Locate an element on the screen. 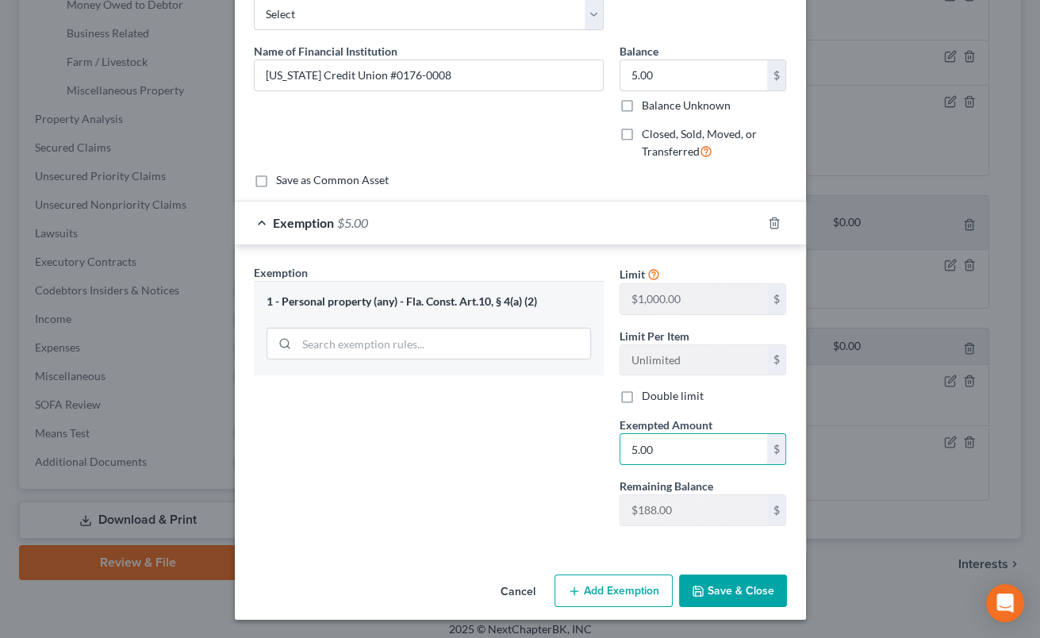 The height and width of the screenshot is (638, 1040). input: Search exemption rules... is located at coordinates (444, 344).